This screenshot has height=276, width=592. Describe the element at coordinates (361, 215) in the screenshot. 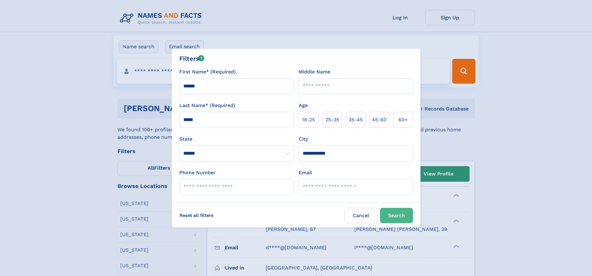

I see `label: Cancel` at that location.